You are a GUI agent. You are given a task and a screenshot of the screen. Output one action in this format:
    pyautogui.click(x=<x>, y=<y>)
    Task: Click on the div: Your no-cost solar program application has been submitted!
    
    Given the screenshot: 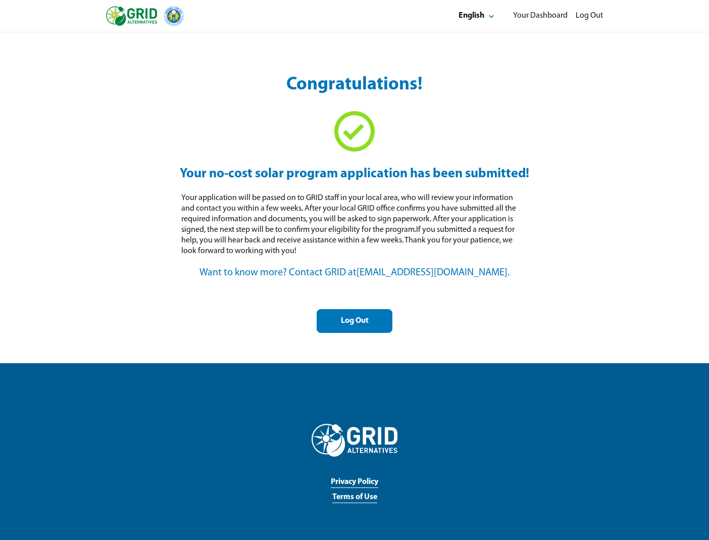 What is the action you would take?
    pyautogui.click(x=355, y=174)
    